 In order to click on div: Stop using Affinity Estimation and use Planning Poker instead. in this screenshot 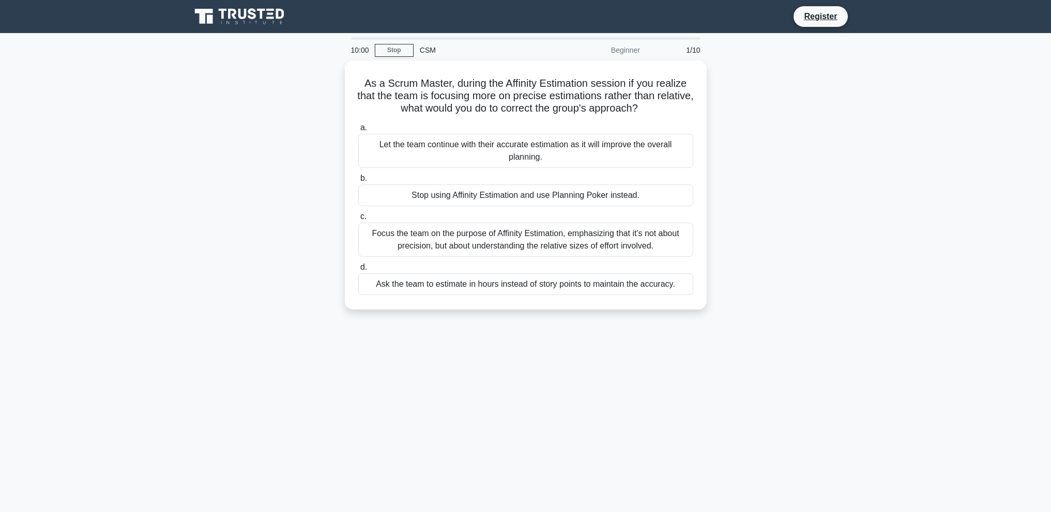, I will do `click(526, 195)`.